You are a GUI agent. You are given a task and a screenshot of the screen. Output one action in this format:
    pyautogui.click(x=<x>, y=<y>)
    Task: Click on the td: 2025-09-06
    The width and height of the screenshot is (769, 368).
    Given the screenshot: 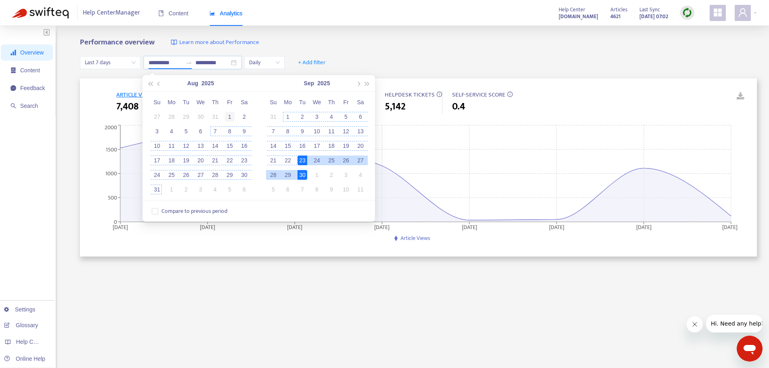 What is the action you would take?
    pyautogui.click(x=244, y=189)
    